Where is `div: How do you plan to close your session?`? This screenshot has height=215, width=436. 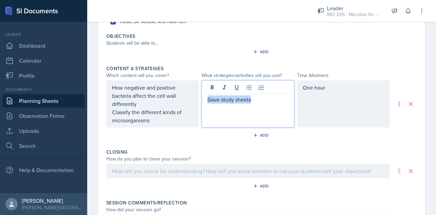
div: How do you plan to close your session? is located at coordinates (248, 159).